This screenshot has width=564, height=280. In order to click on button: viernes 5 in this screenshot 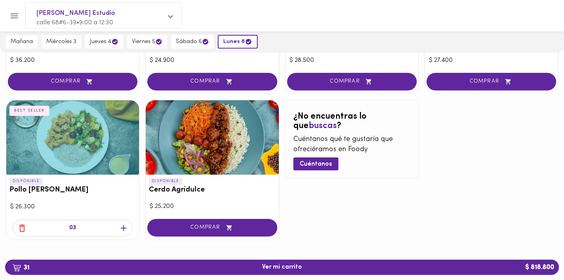, I will do `click(147, 42)`.